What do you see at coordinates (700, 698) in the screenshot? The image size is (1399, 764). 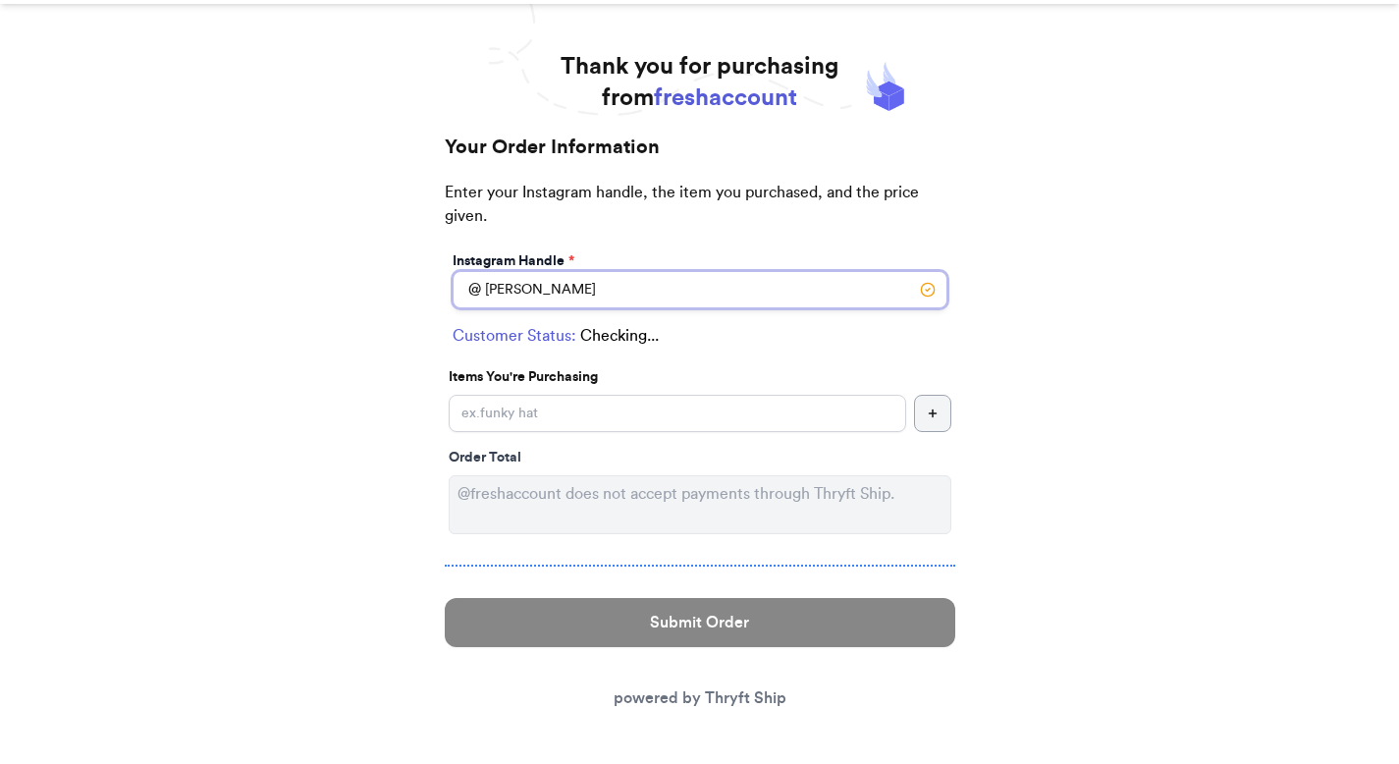 I see `a: powered by Thryft Ship` at bounding box center [700, 698].